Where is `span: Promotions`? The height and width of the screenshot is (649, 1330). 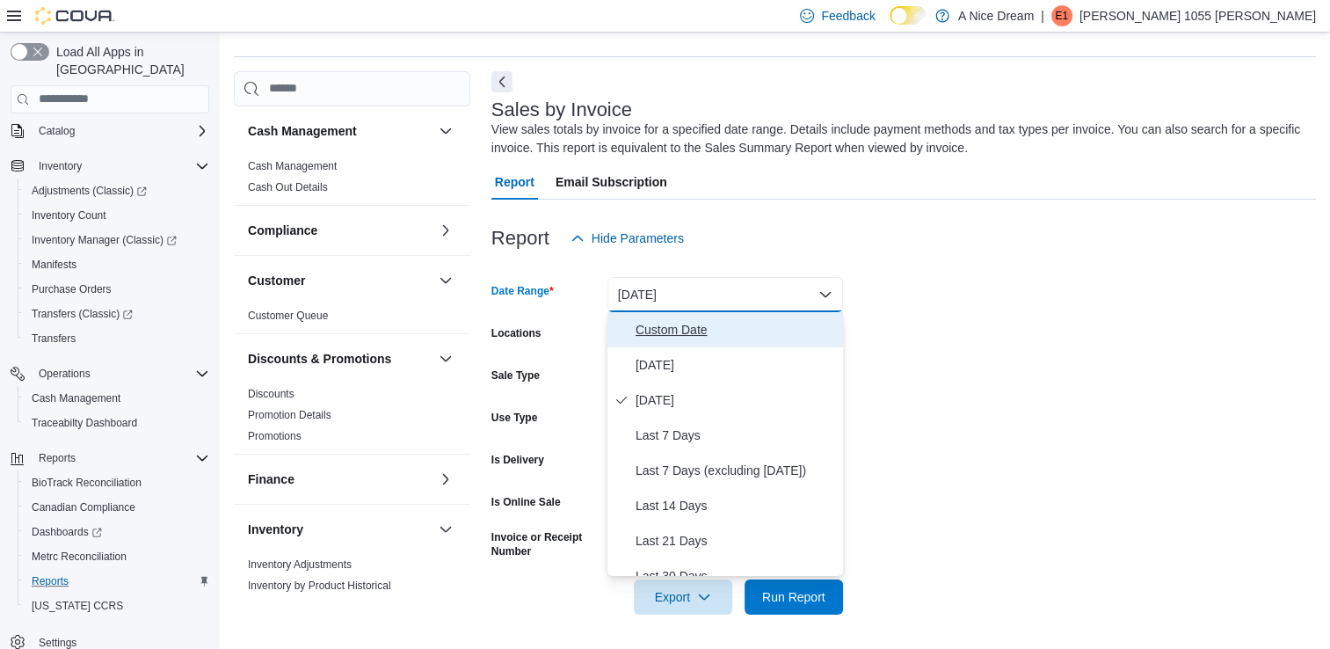 span: Promotions is located at coordinates (274, 436).